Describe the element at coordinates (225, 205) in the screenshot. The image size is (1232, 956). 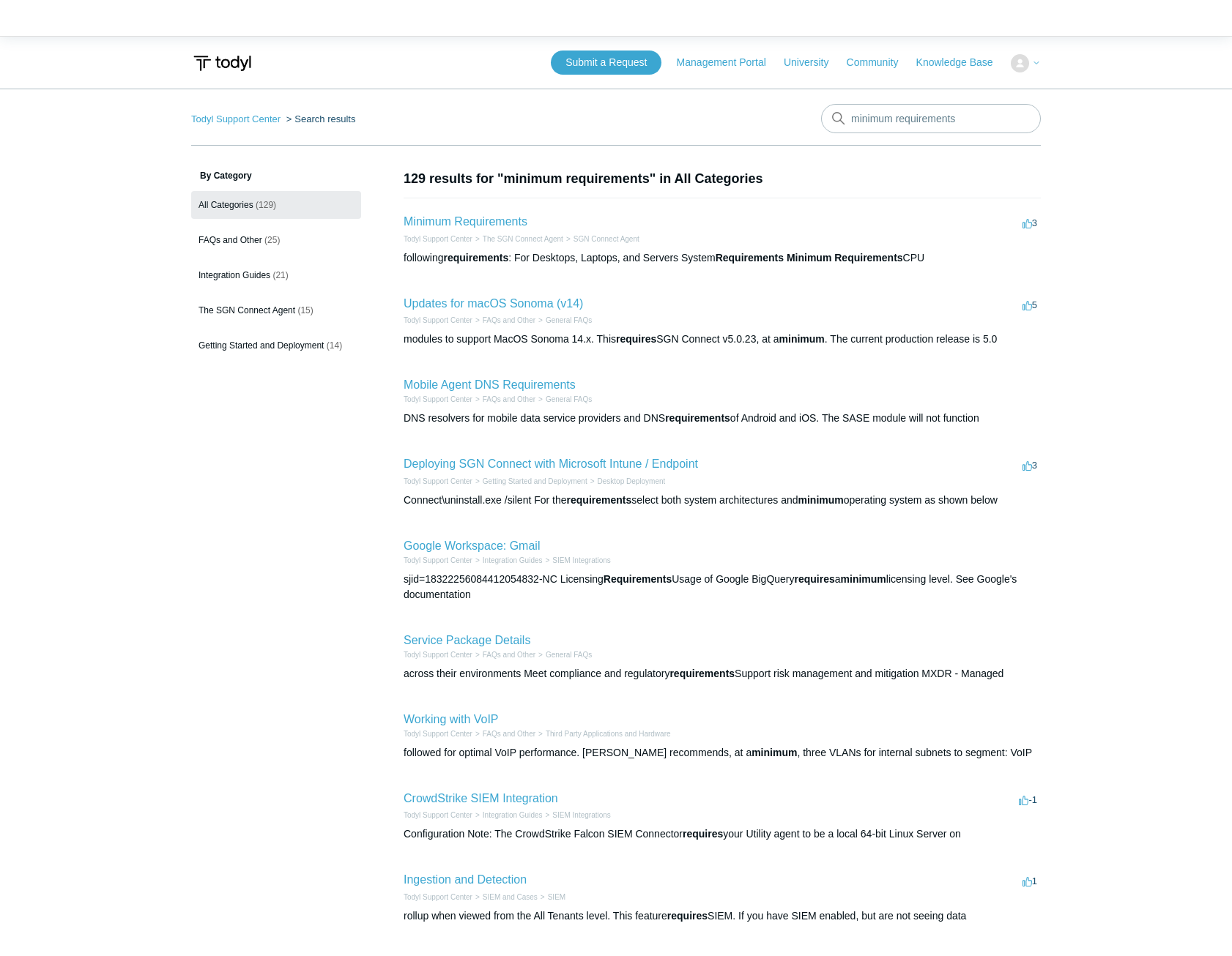
I see `span: All Categories` at that location.